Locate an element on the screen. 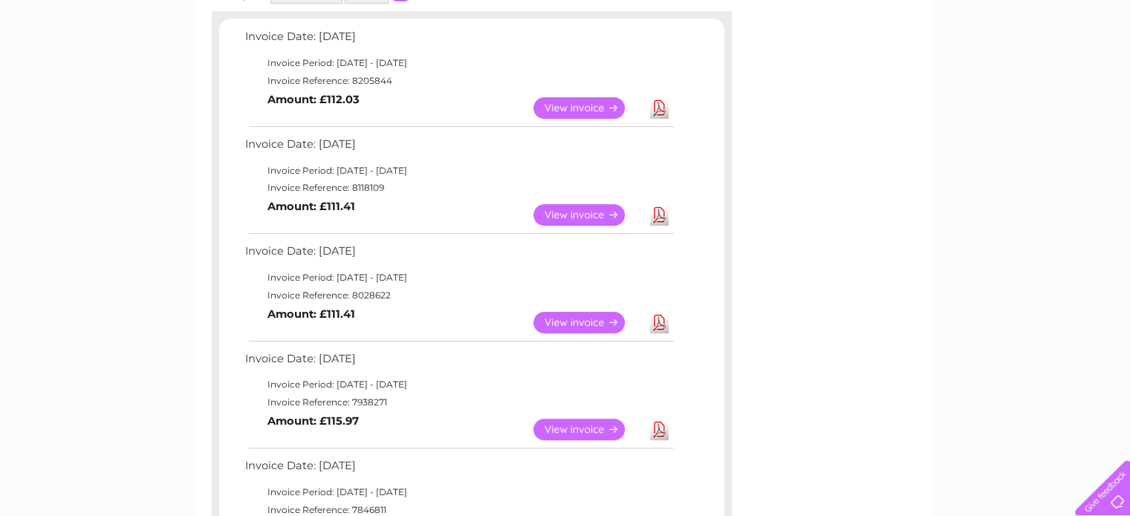 Image resolution: width=1130 pixels, height=516 pixels. a: Contact is located at coordinates (1049, 68).